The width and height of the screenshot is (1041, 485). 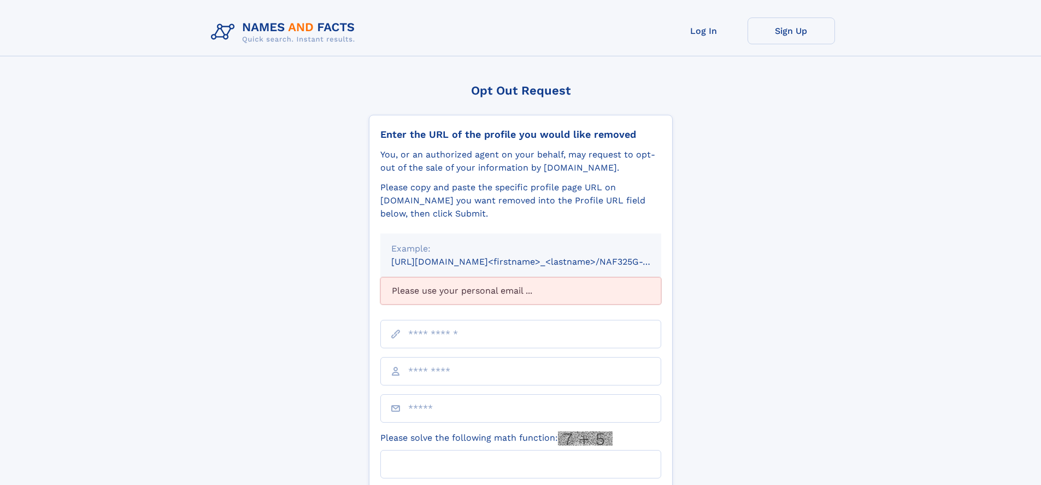 I want to click on img: Logo Names and Facts, so click(x=285, y=32).